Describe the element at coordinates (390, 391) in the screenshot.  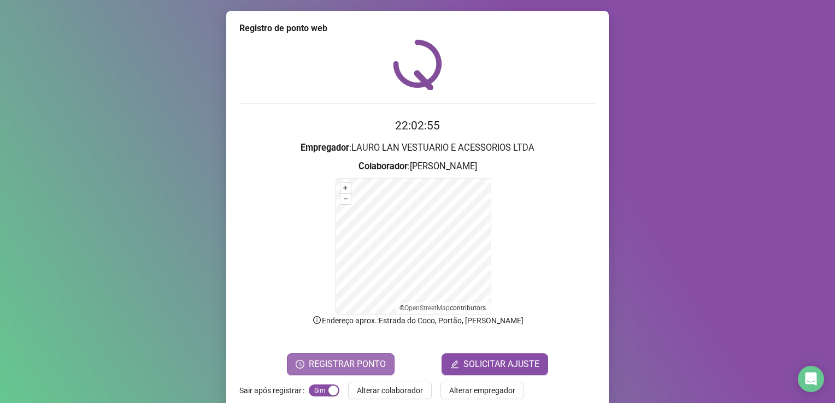
I see `span: Alterar colaborador` at that location.